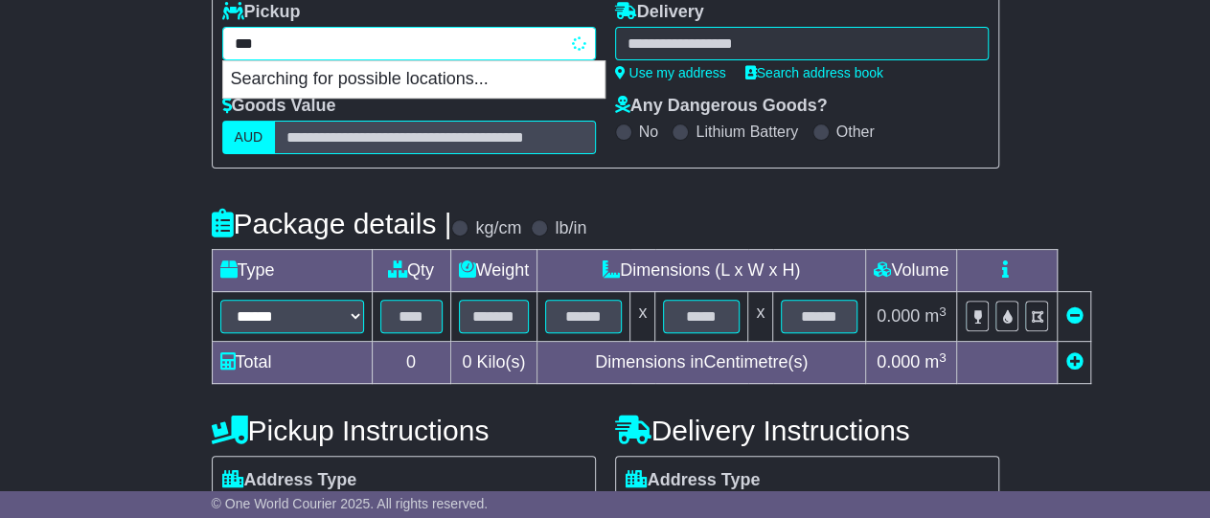 Image resolution: width=1210 pixels, height=518 pixels. I want to click on label: Delivery, so click(659, 12).